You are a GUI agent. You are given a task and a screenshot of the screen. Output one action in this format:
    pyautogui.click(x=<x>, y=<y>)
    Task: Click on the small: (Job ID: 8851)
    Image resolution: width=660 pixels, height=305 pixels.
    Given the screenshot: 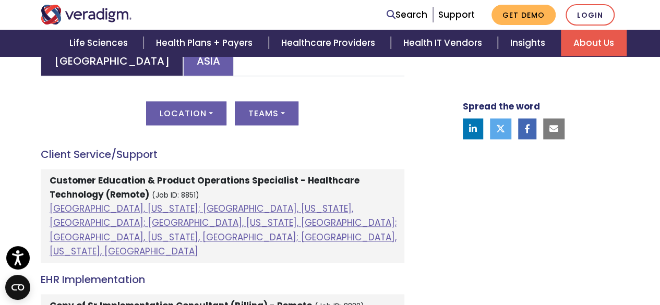 What is the action you would take?
    pyautogui.click(x=175, y=195)
    